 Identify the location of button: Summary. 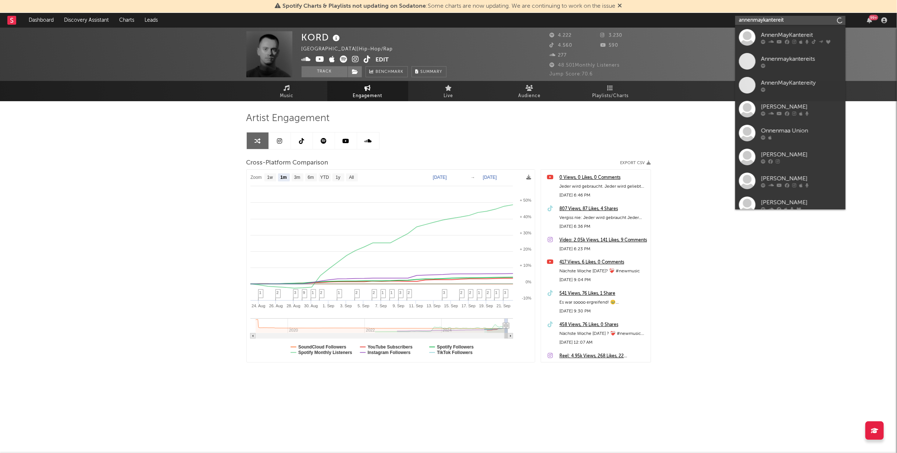
(429, 72).